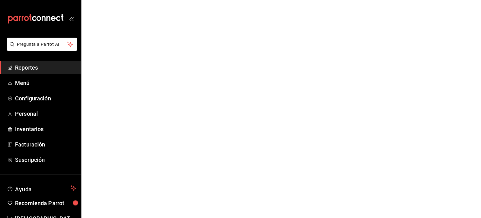  What do you see at coordinates (45, 83) in the screenshot?
I see `span: Menú` at bounding box center [45, 83].